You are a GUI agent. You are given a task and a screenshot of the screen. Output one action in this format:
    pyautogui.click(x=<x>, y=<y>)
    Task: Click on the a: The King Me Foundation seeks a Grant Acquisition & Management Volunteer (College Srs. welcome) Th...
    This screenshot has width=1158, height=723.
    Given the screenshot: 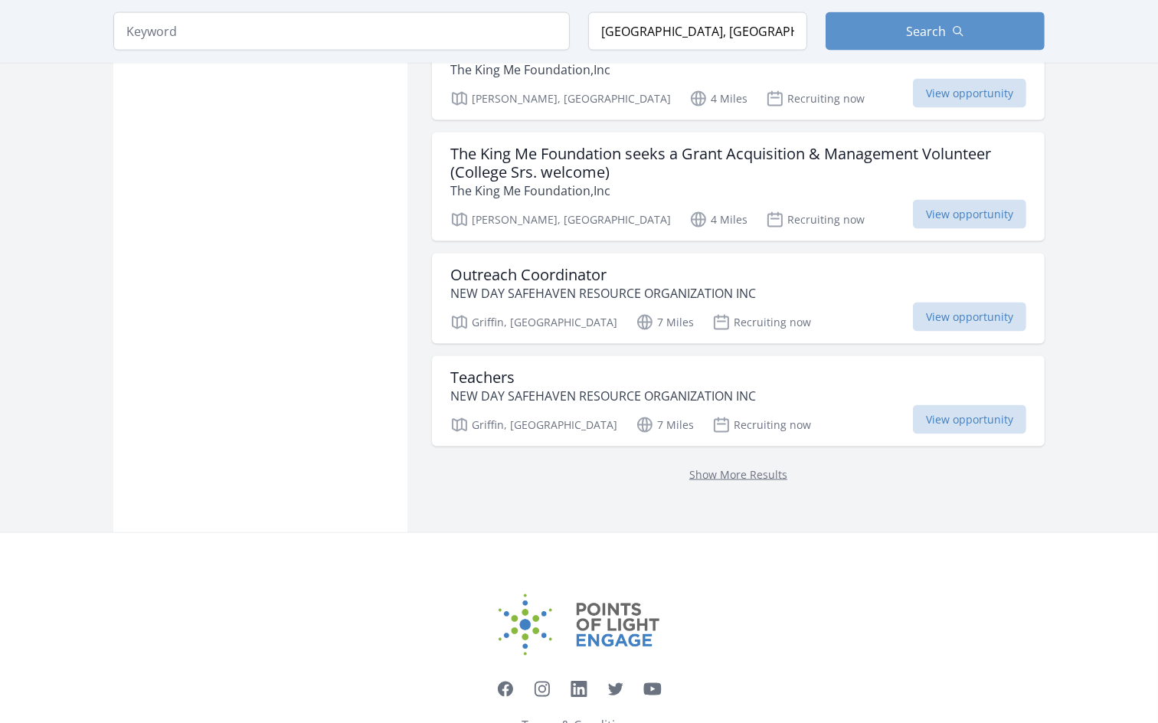 What is the action you would take?
    pyautogui.click(x=738, y=187)
    